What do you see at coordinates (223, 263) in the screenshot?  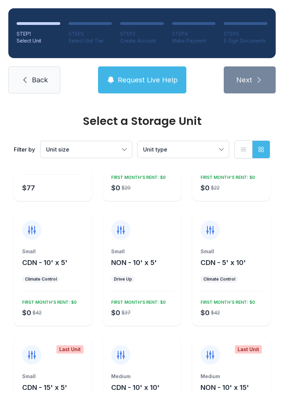 I see `span: CDN - 5' x 10'` at bounding box center [223, 263].